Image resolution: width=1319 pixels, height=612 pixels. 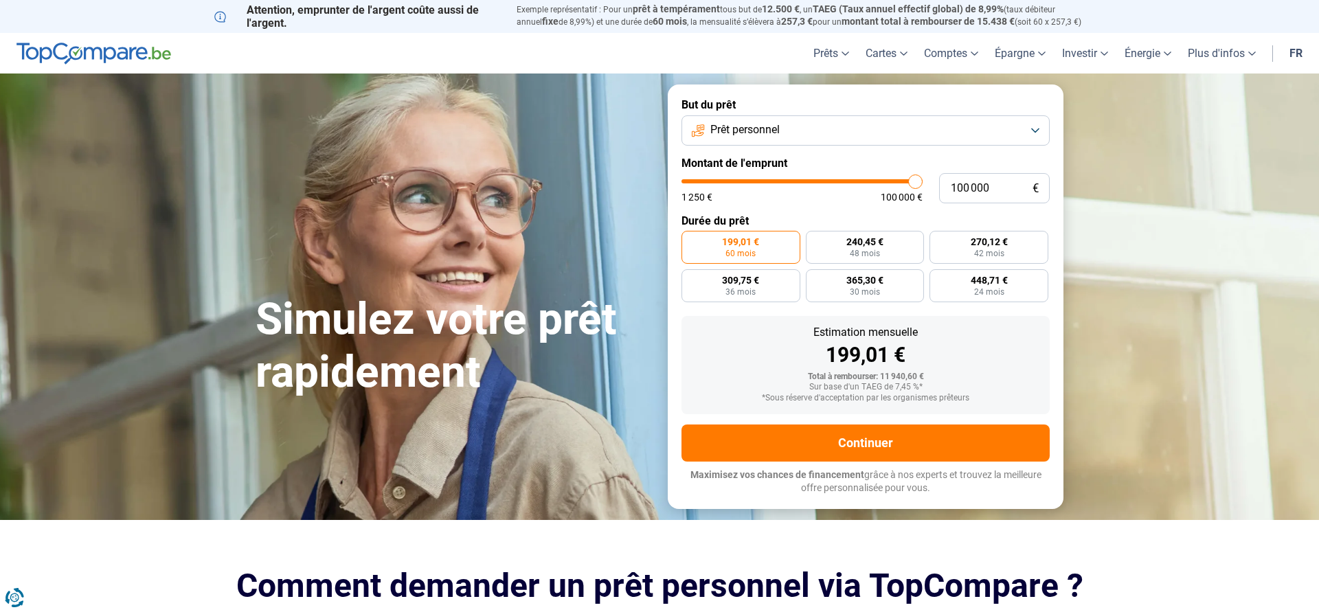 What do you see at coordinates (676, 9) in the screenshot?
I see `span: prêt à tempérament` at bounding box center [676, 9].